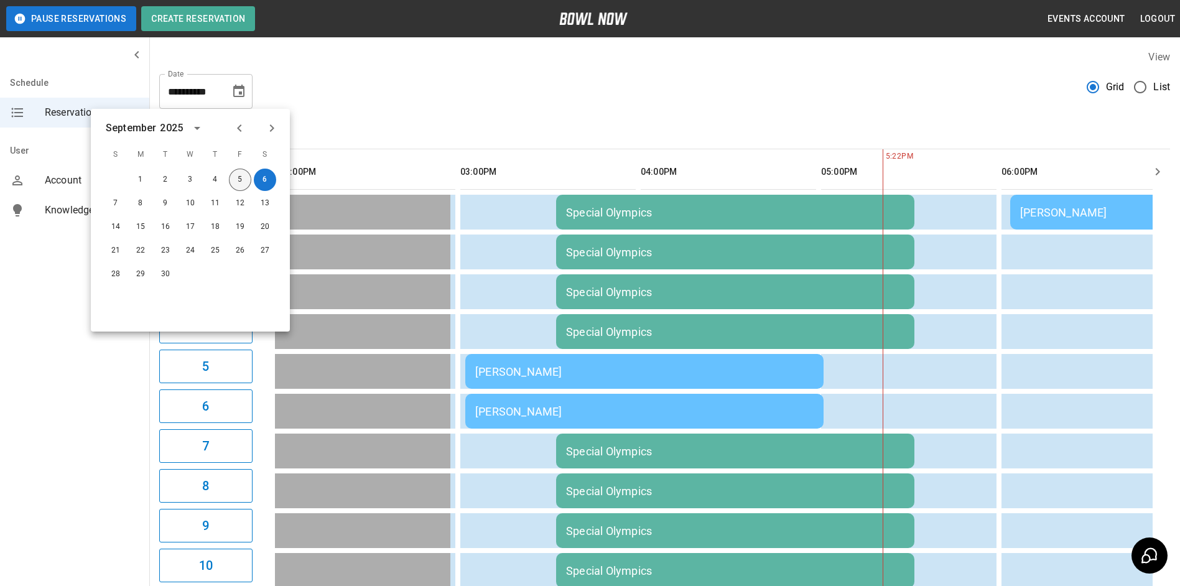  What do you see at coordinates (205, 486) in the screenshot?
I see `h6: 8` at bounding box center [205, 486].